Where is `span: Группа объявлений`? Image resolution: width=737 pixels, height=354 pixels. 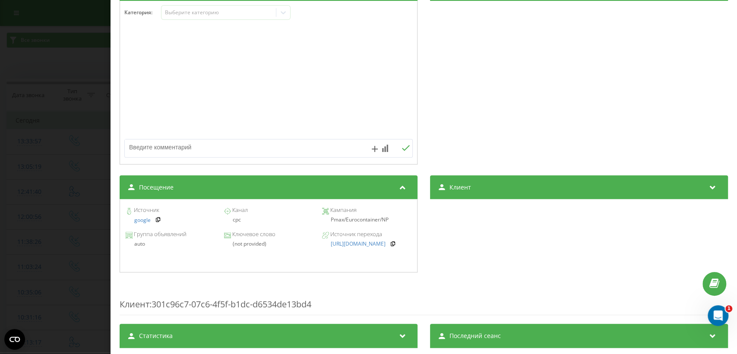 span: Группа объявлений is located at coordinates (159, 234).